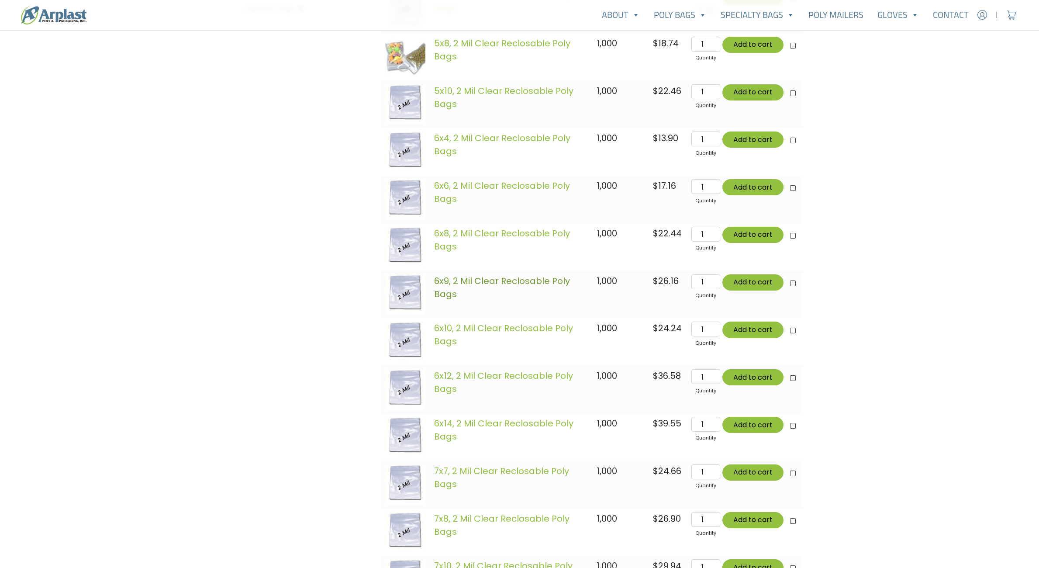  I want to click on a: About, so click(621, 15).